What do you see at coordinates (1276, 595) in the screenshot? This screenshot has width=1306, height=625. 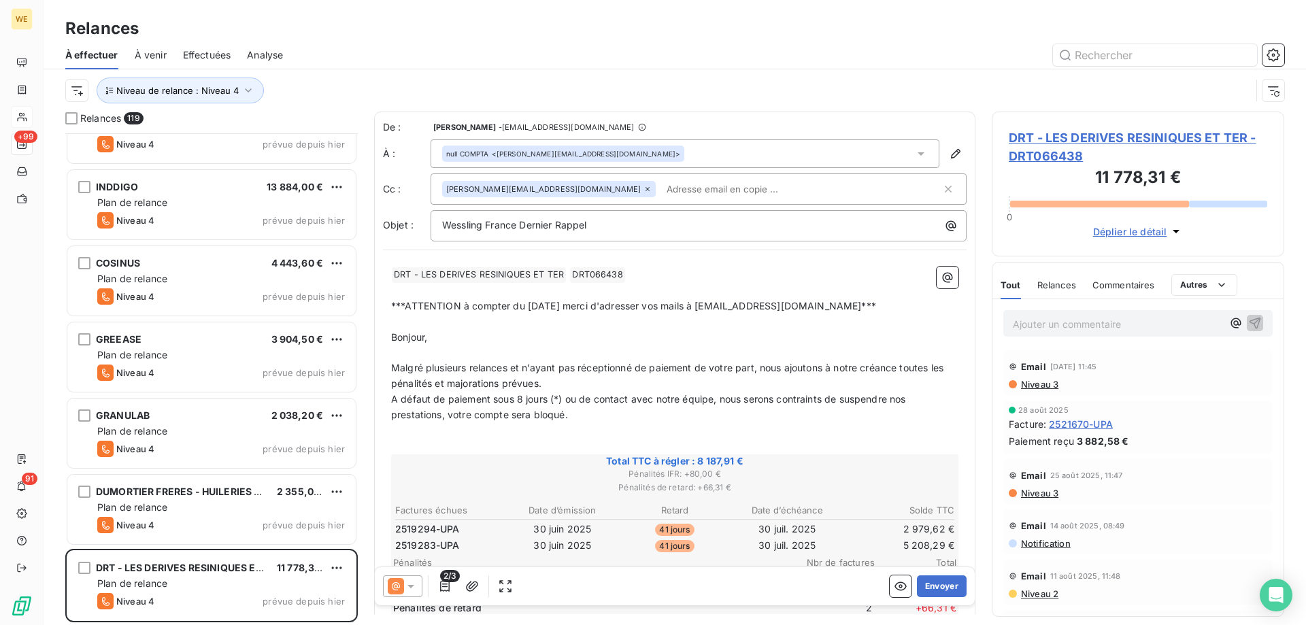 I see `div: Open Intercom Messenger` at bounding box center [1276, 595].